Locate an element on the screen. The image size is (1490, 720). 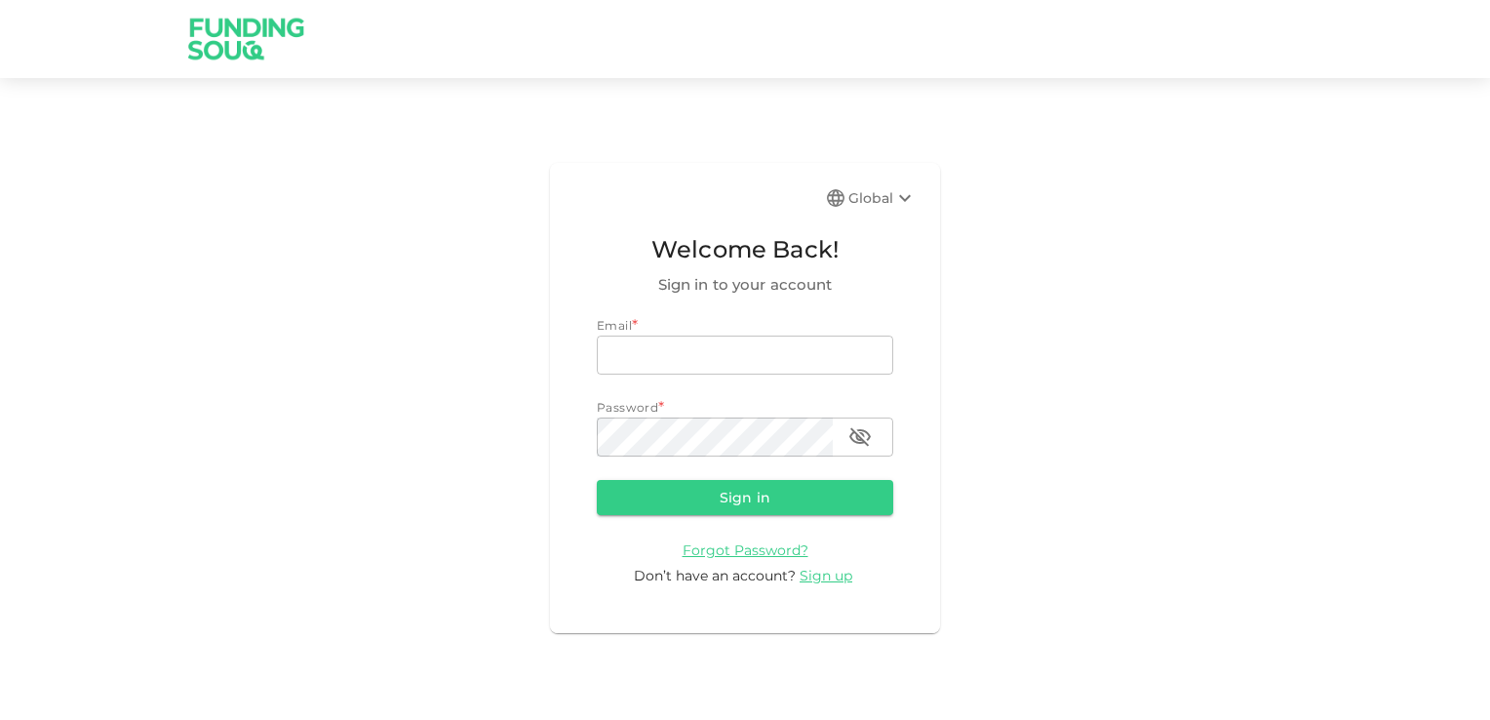
button: Sign in is located at coordinates (745, 497).